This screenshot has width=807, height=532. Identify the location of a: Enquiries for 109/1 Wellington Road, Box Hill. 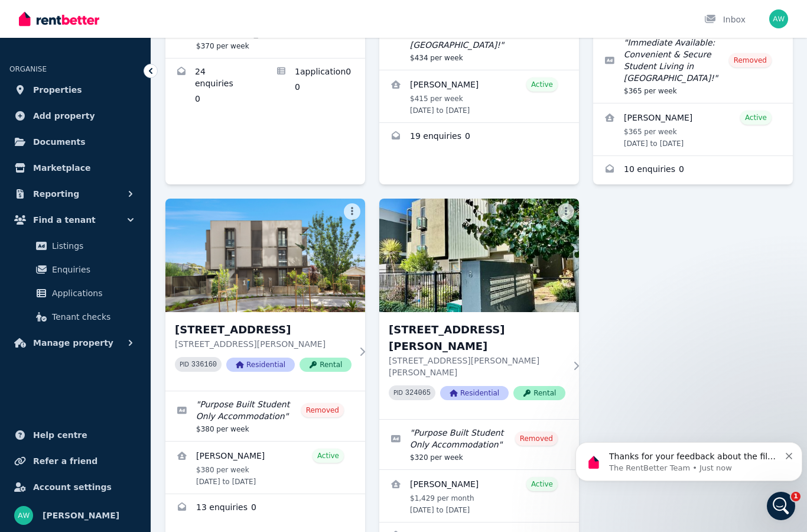
(265, 508).